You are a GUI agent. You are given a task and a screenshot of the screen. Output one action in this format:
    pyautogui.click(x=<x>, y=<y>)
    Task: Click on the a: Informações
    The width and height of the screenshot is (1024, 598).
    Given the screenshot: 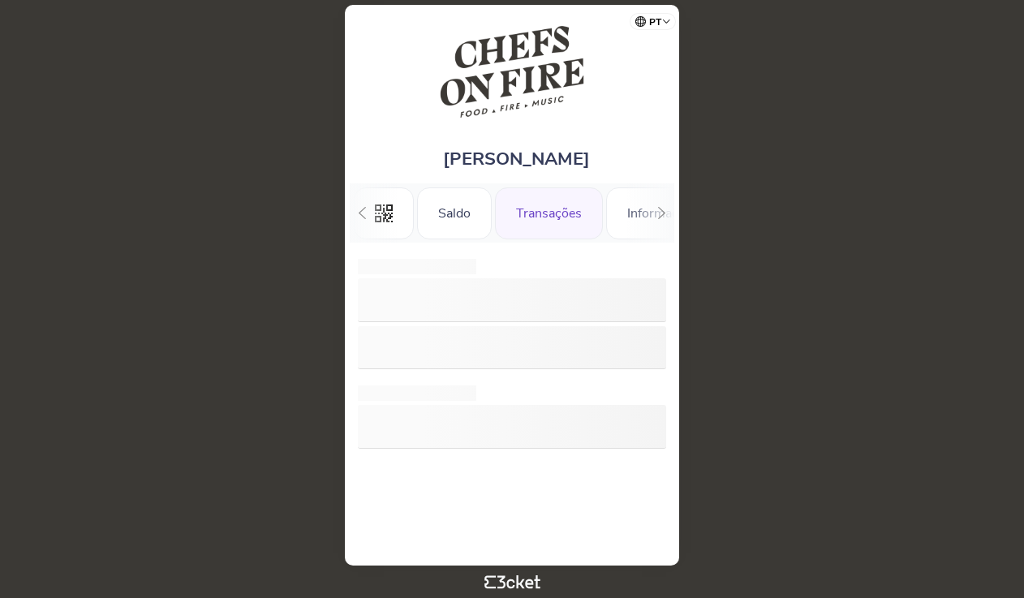 What is the action you would take?
    pyautogui.click(x=663, y=212)
    